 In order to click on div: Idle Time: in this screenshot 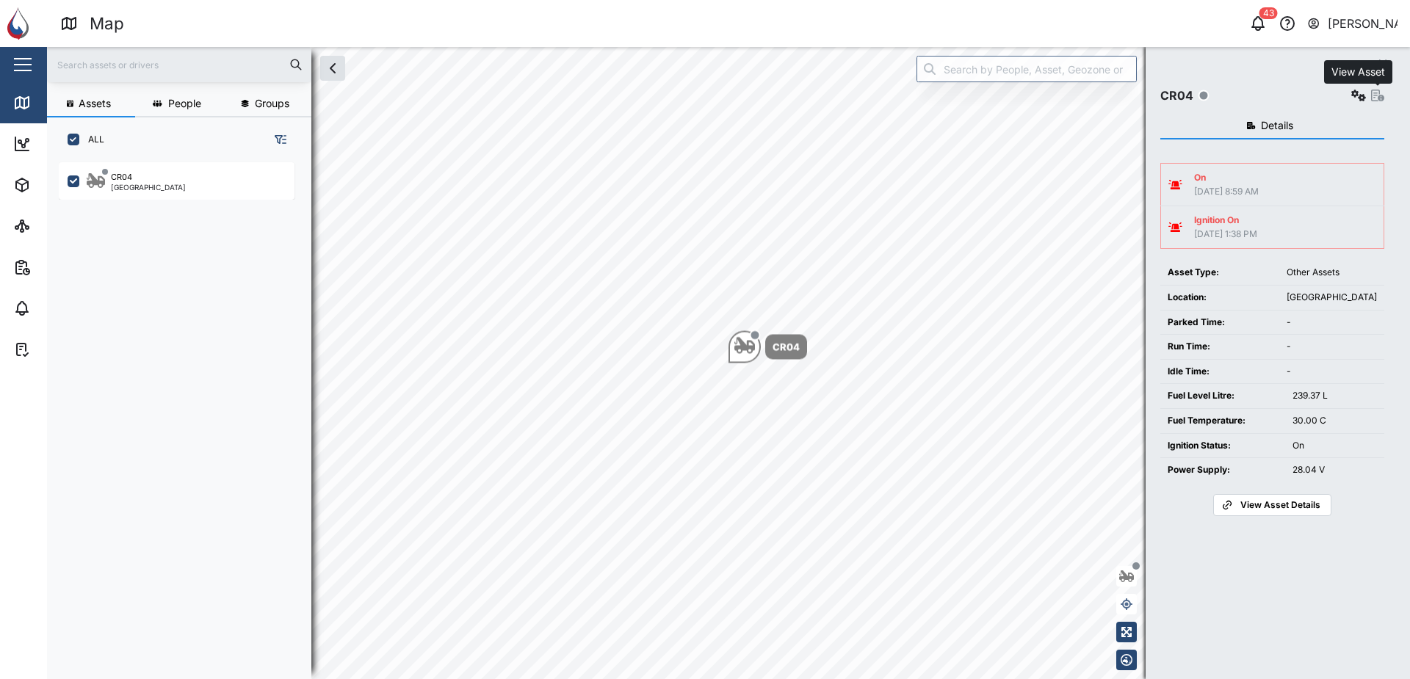, I will do `click(1220, 372)`.